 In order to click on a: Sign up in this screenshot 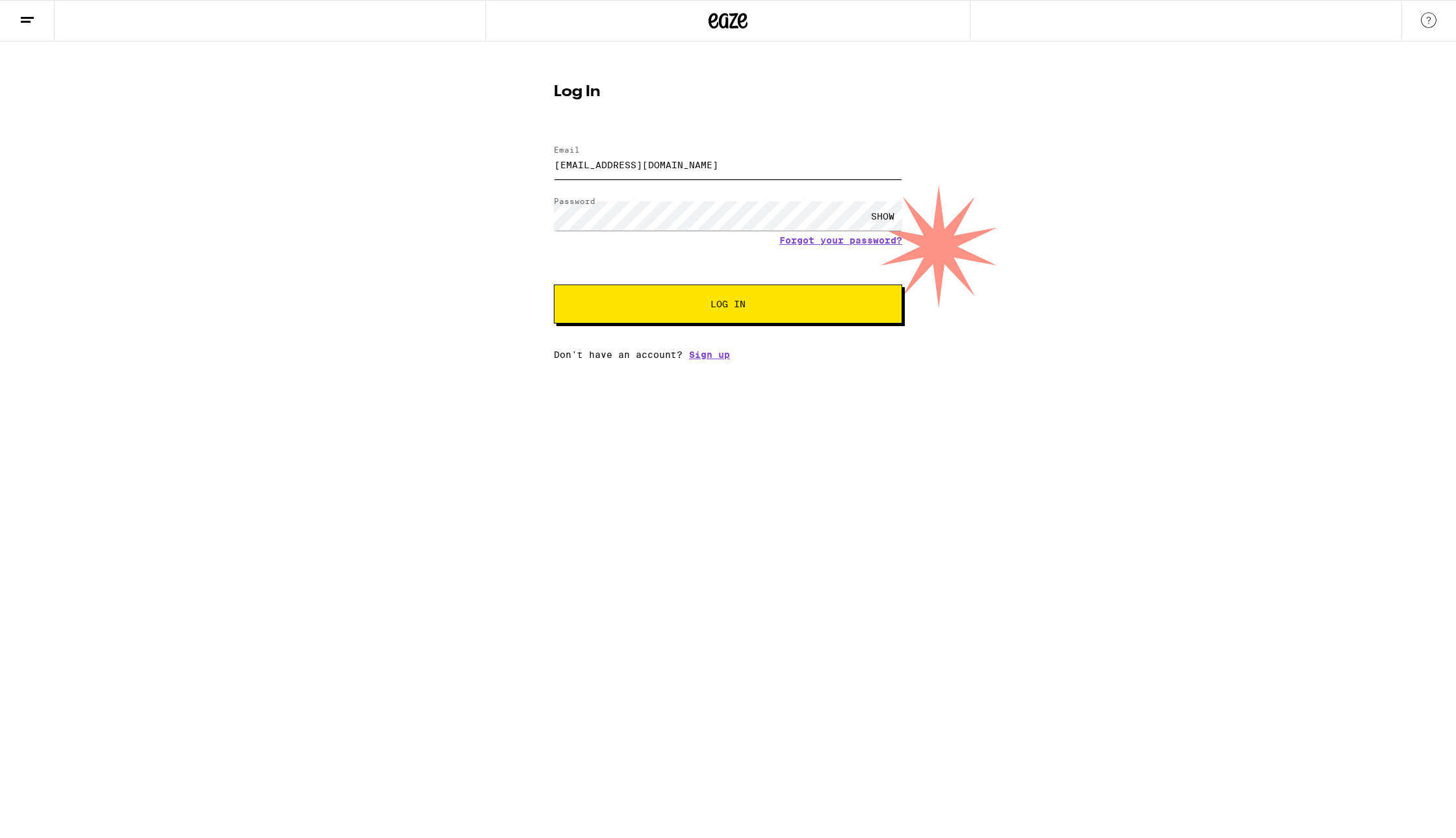, I will do `click(709, 355)`.